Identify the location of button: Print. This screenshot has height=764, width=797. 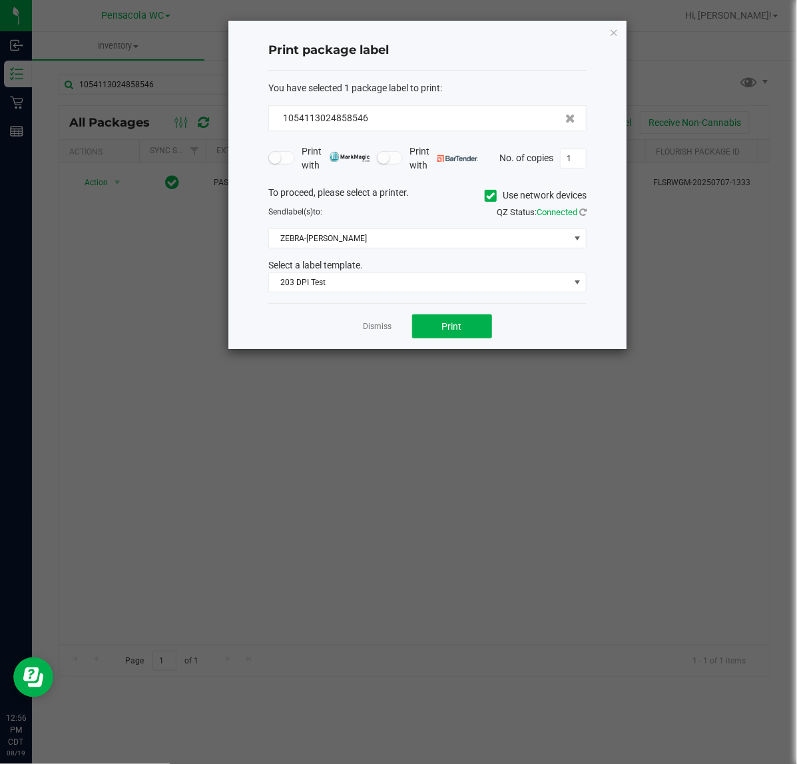
(452, 326).